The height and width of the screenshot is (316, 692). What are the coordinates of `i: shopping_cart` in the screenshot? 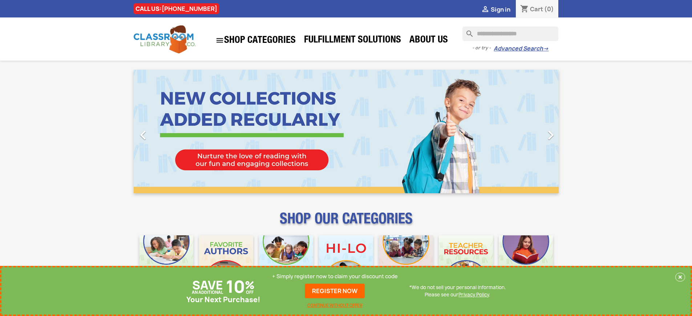 It's located at (525, 9).